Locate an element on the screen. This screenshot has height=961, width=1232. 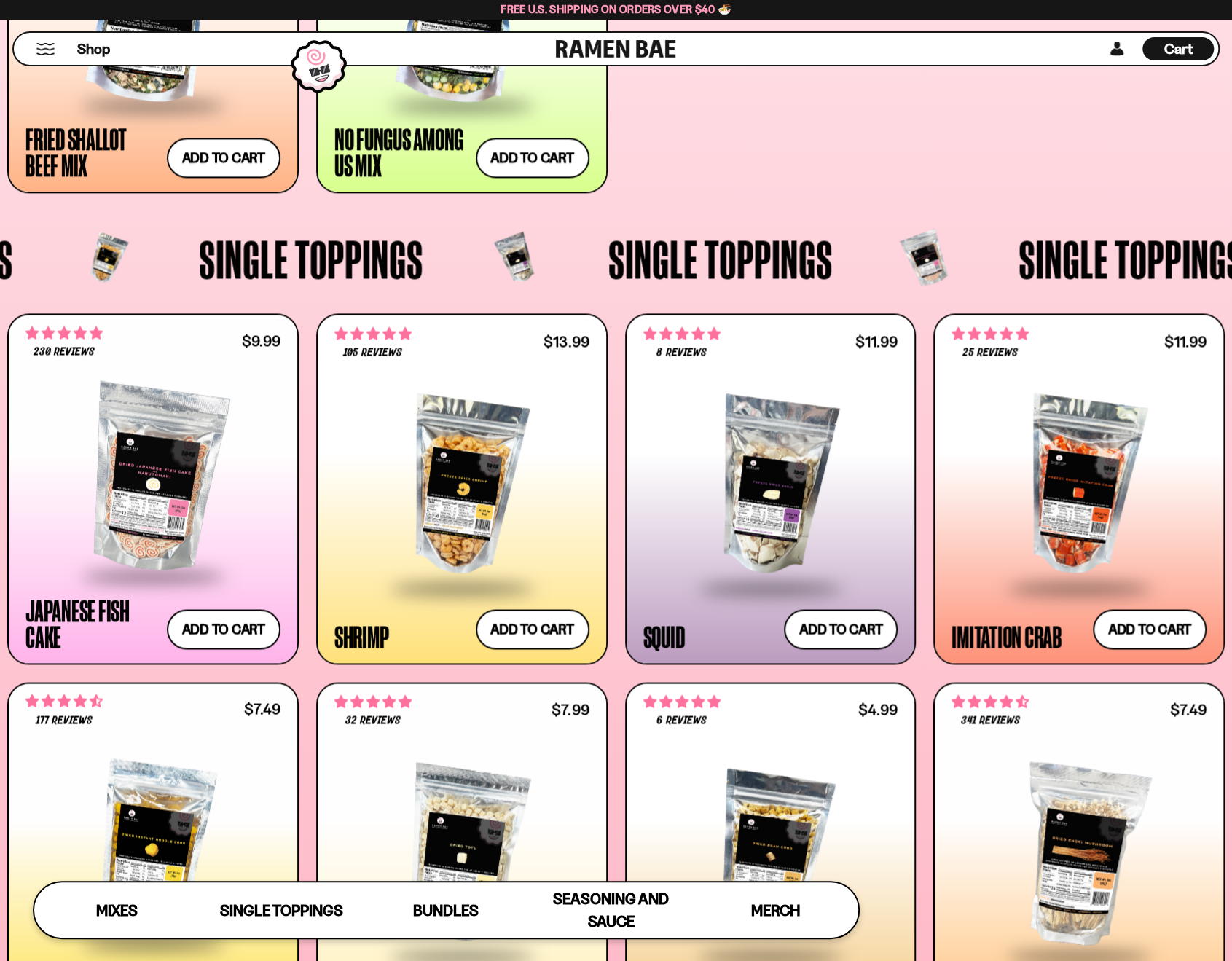
span: Free U.S. Shipping on Orders over $40 🍜 is located at coordinates (616, 8).